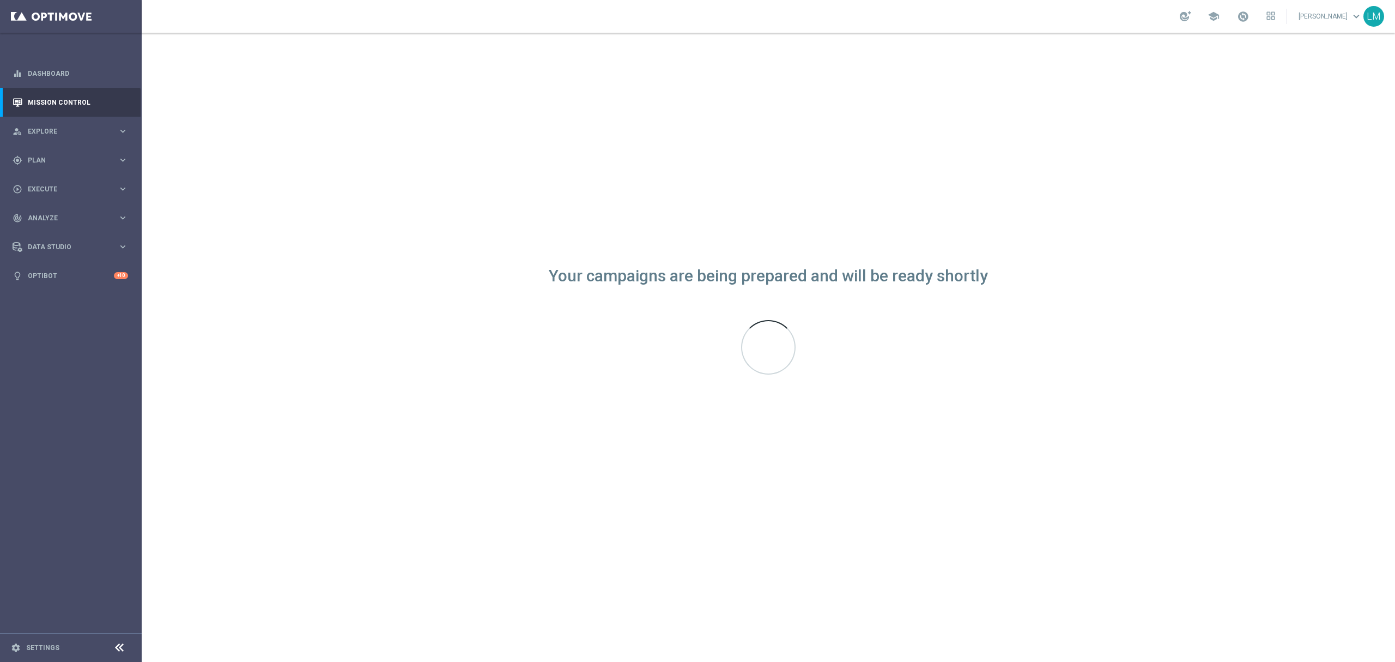  I want to click on div: Analyze, so click(65, 218).